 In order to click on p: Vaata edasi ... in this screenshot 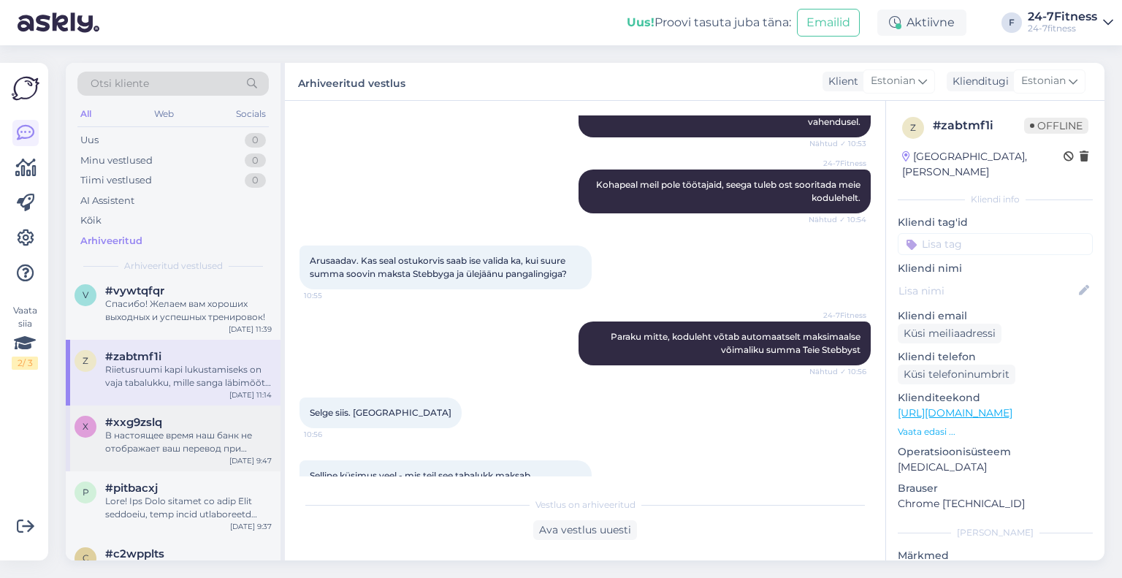, I will do `click(995, 432)`.